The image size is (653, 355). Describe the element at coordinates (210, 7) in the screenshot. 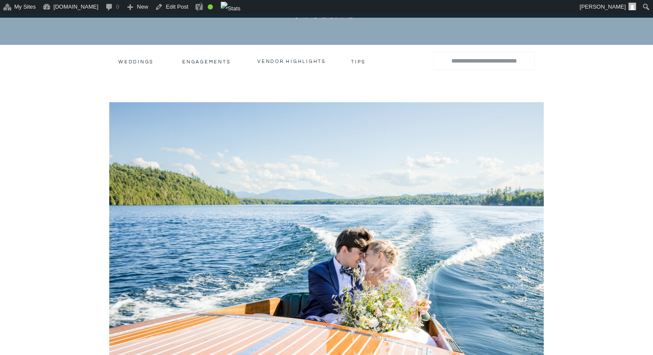

I see `div: Good` at that location.